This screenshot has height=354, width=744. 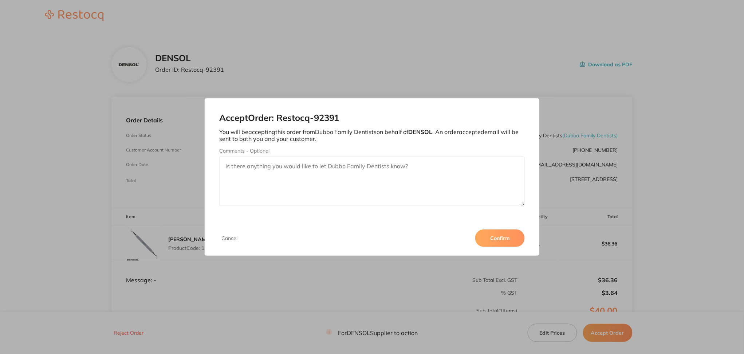 I want to click on button: Confirm, so click(x=500, y=238).